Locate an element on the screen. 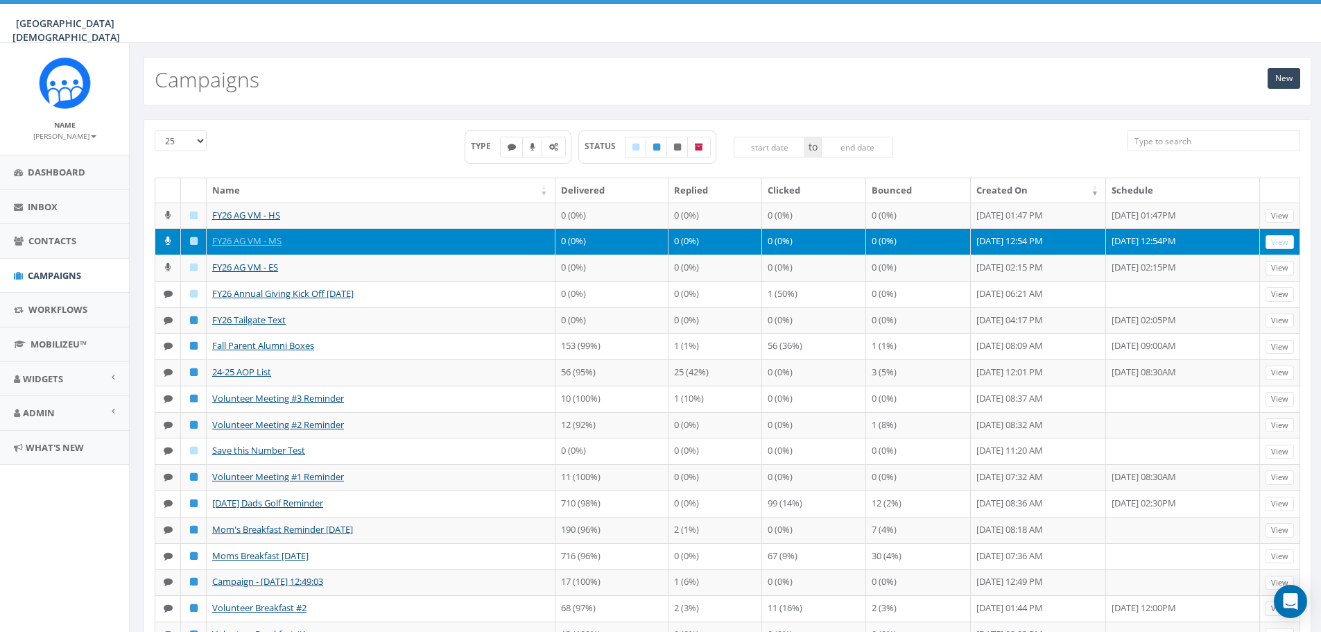 The image size is (1321, 632). th: Name: activate to sort column ascending is located at coordinates (381, 190).